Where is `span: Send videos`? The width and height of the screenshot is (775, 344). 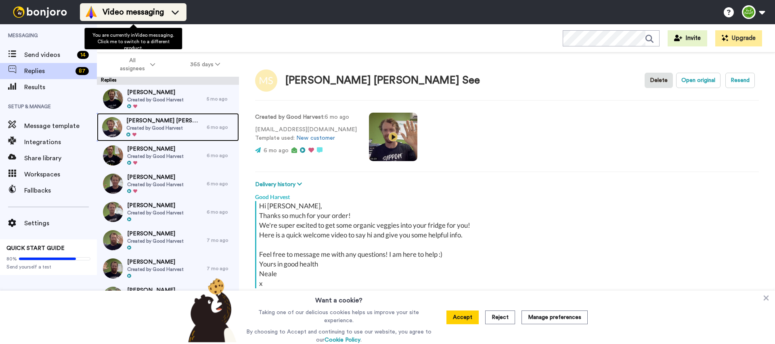
span: Send videos is located at coordinates (49, 55).